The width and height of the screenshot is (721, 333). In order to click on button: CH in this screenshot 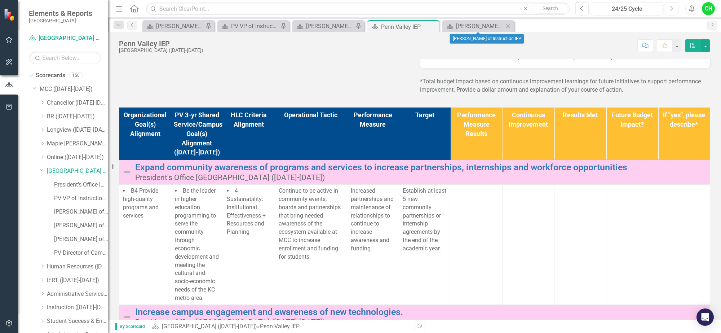, I will do `click(708, 9)`.